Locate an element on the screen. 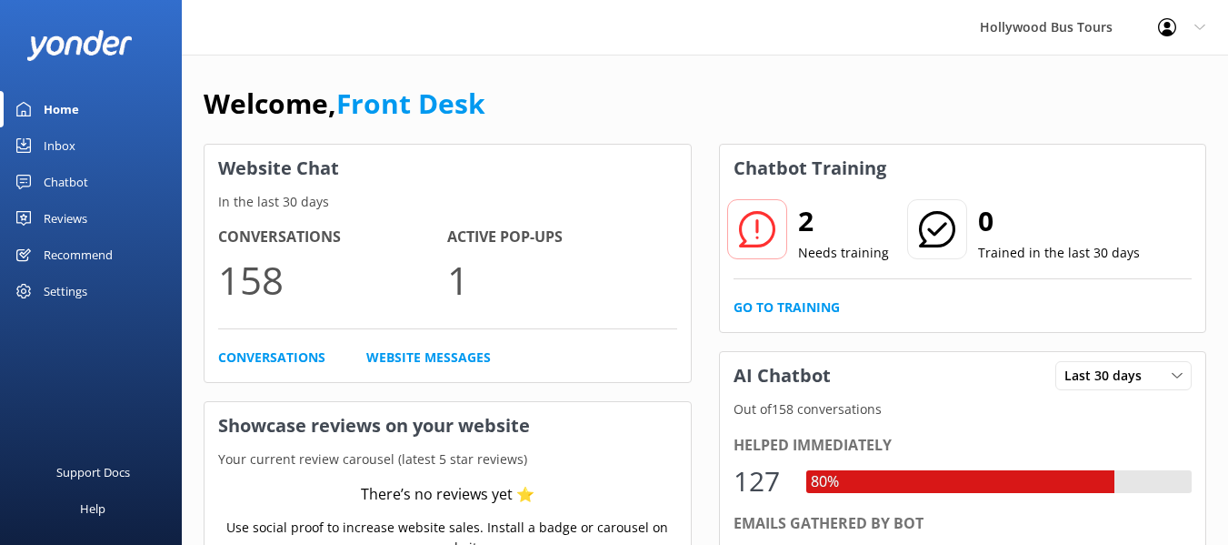  div: Support Docs is located at coordinates (93, 472).